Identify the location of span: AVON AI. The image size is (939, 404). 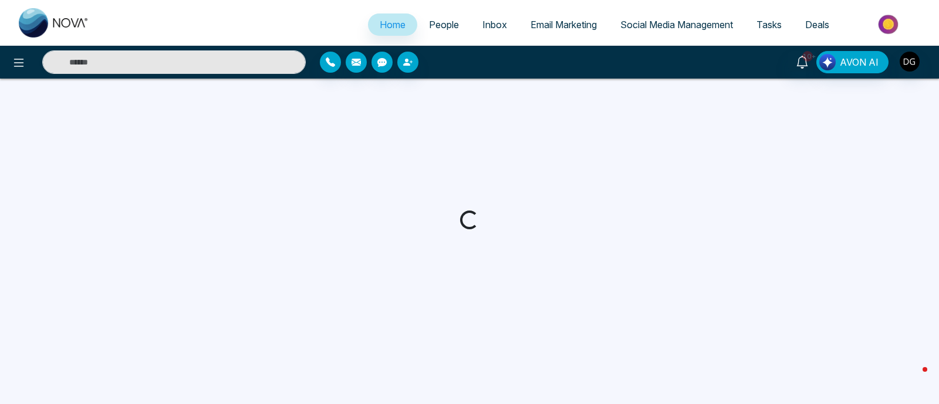
(859, 62).